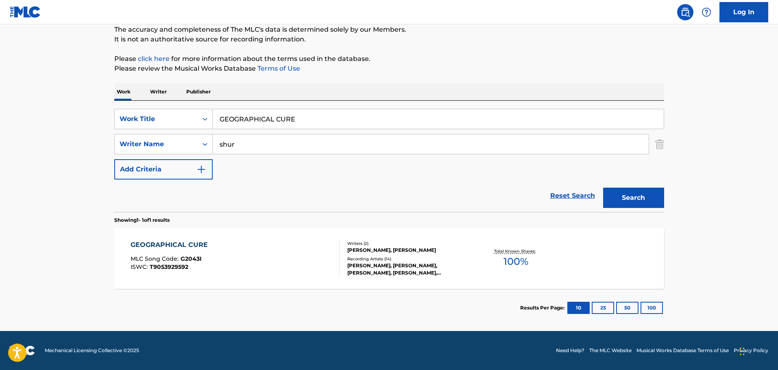 Image resolution: width=778 pixels, height=370 pixels. What do you see at coordinates (651, 308) in the screenshot?
I see `button: 100` at bounding box center [651, 308].